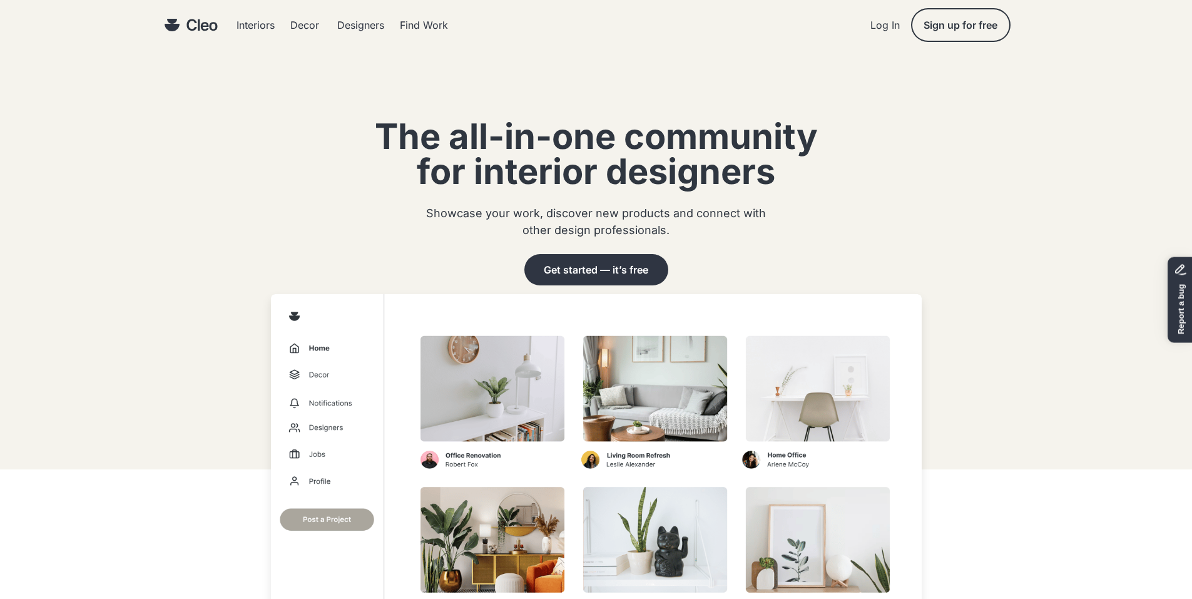 The image size is (1192, 599). Describe the element at coordinates (885, 25) in the screenshot. I see `div: Log In` at that location.